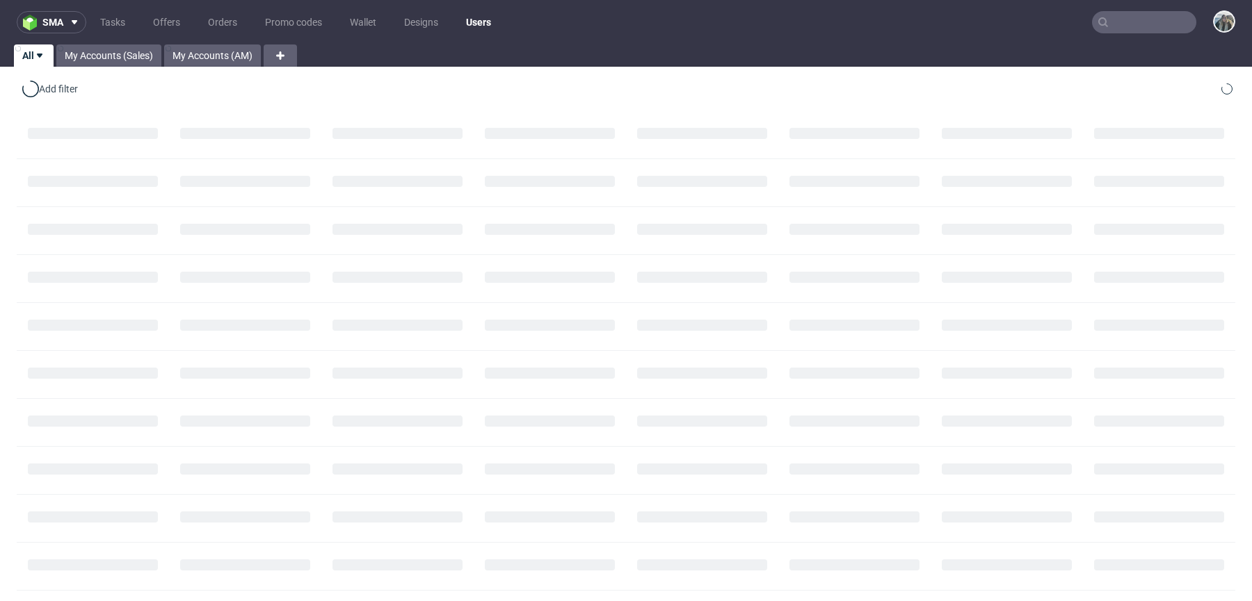 This screenshot has width=1252, height=601. Describe the element at coordinates (421, 22) in the screenshot. I see `a: Designs` at that location.